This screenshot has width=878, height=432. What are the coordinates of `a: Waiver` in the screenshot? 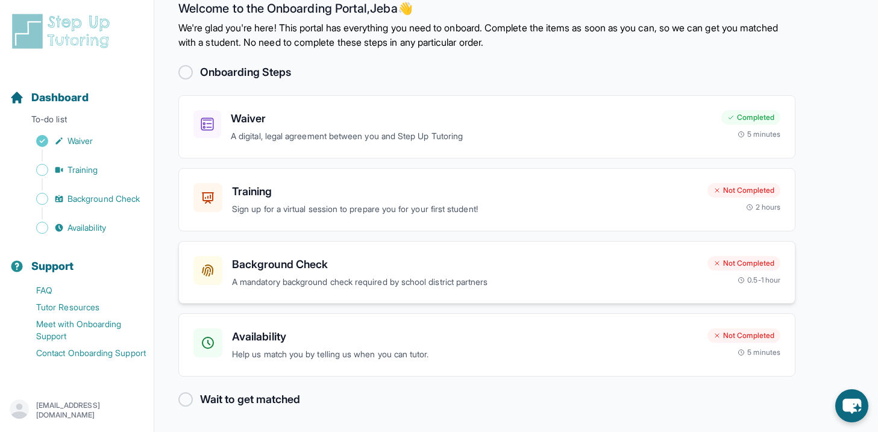 It's located at (81, 141).